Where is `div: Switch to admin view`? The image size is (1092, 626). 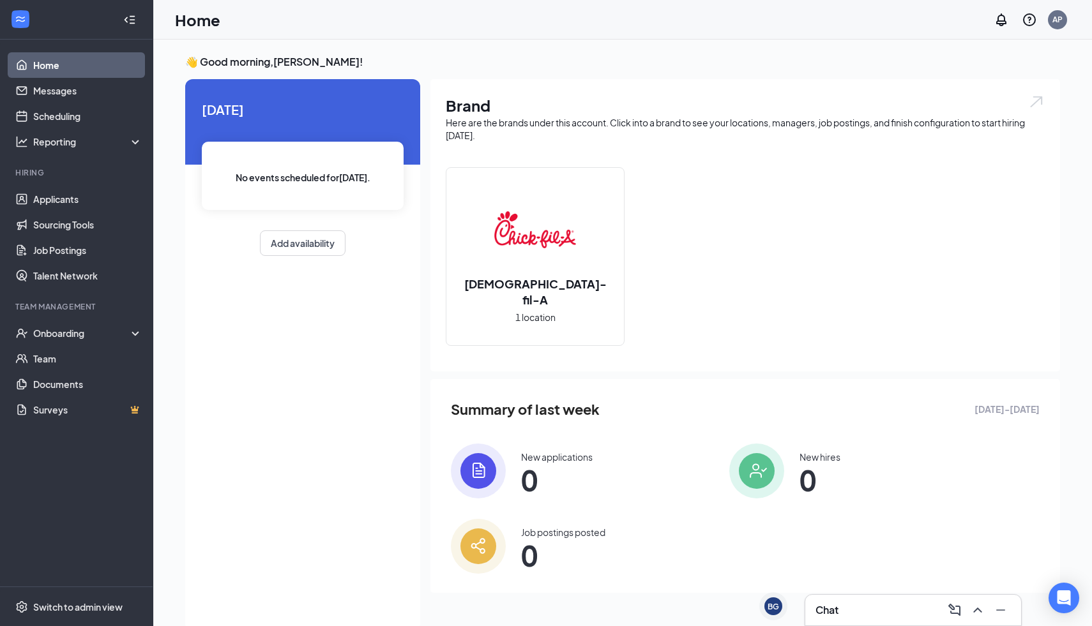
div: Switch to admin view is located at coordinates (78, 607).